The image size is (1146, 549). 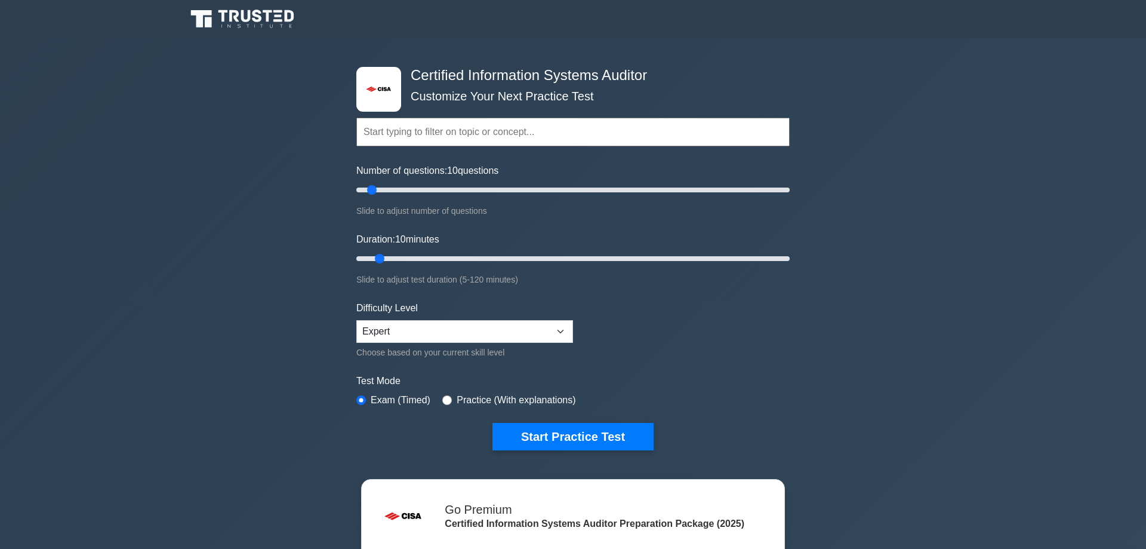 What do you see at coordinates (573, 211) in the screenshot?
I see `div: Slide to adjust number of questions` at bounding box center [573, 211].